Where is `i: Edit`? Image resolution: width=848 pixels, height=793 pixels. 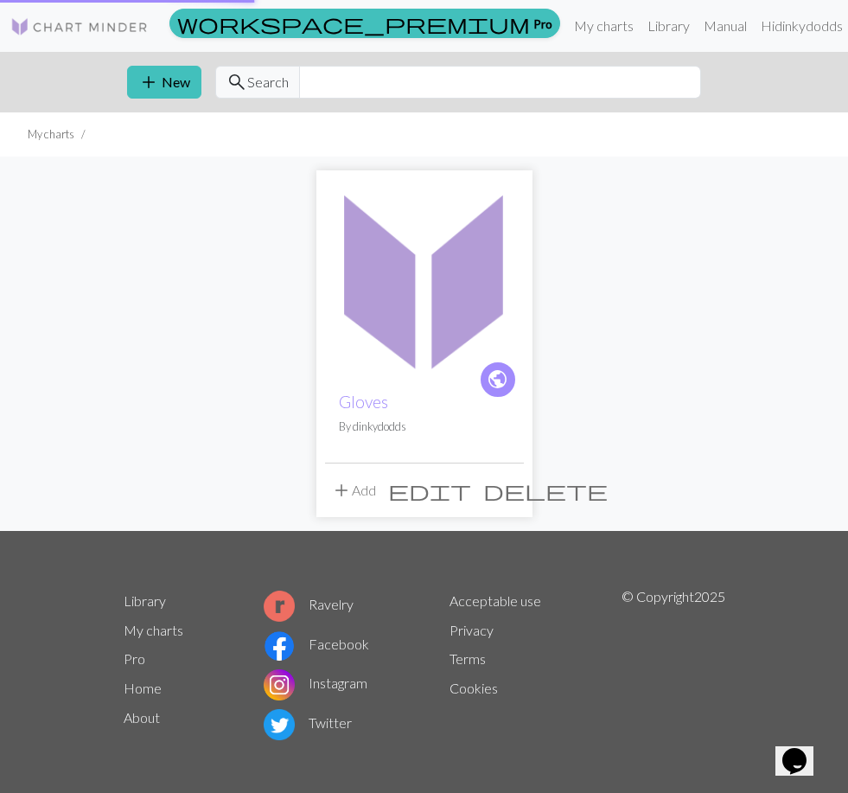
i: Edit is located at coordinates (430, 490).